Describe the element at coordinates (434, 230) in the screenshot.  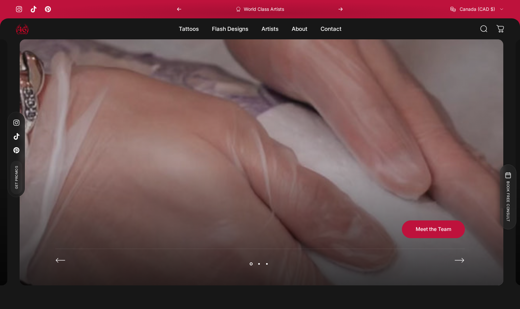
I see `a: Meet the Team` at that location.